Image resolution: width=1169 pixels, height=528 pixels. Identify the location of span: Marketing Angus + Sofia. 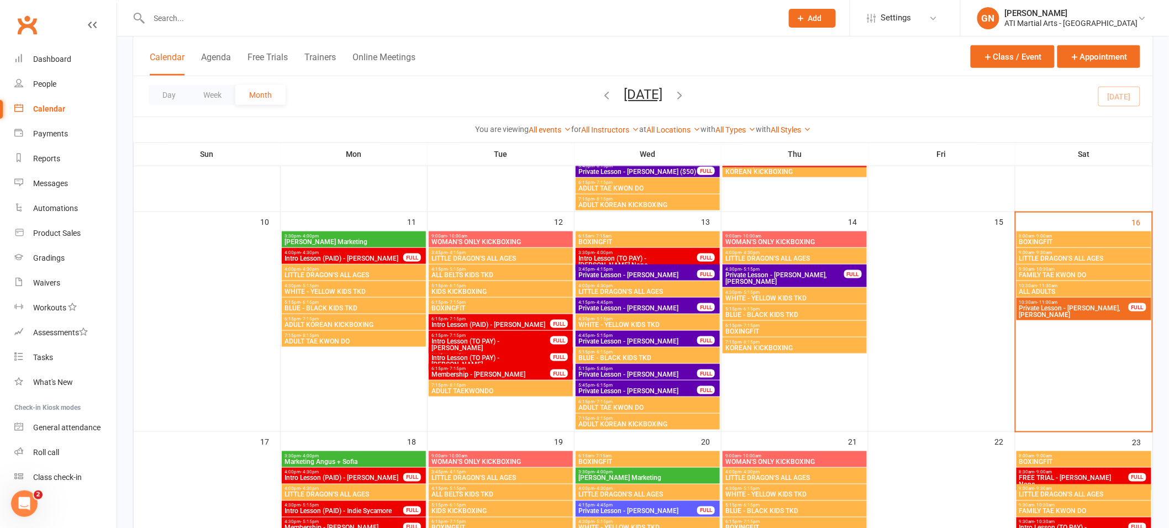
(354, 462).